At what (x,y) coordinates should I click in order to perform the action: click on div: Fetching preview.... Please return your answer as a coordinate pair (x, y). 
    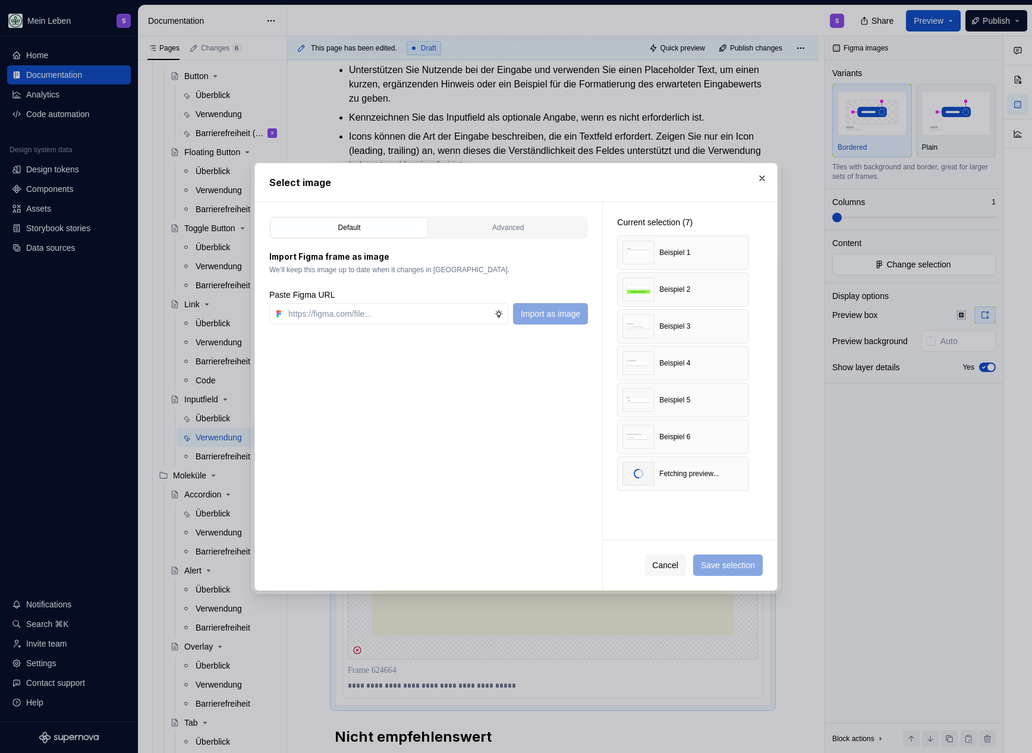
    Looking at the image, I should click on (689, 474).